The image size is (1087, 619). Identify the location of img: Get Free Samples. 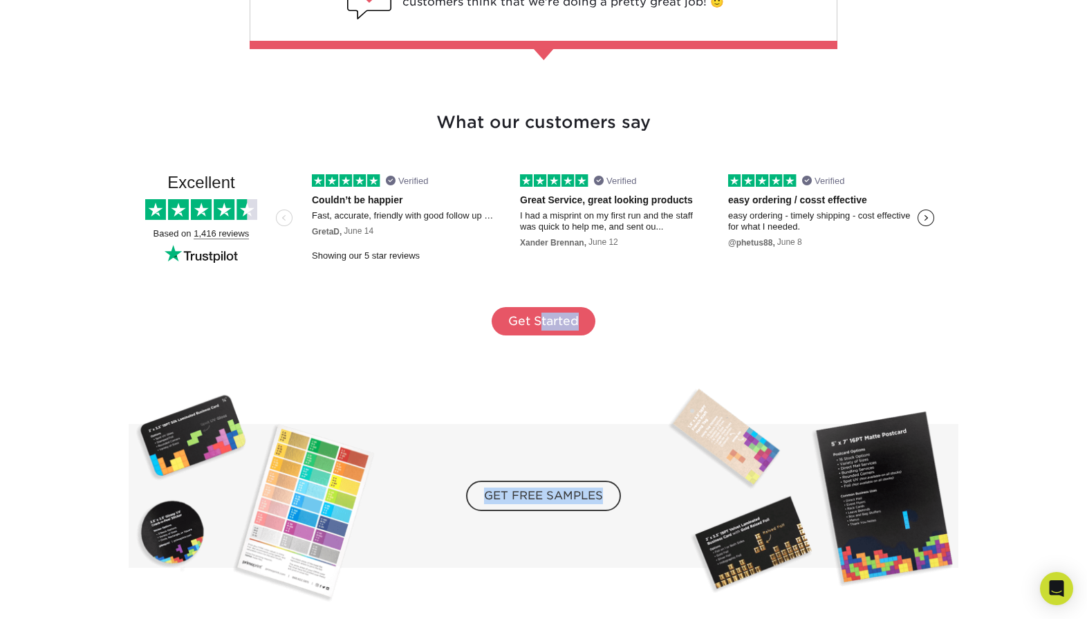
(543, 496).